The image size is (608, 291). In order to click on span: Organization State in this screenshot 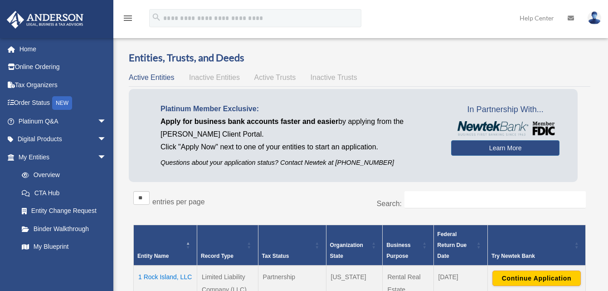, I will do `click(346, 250)`.